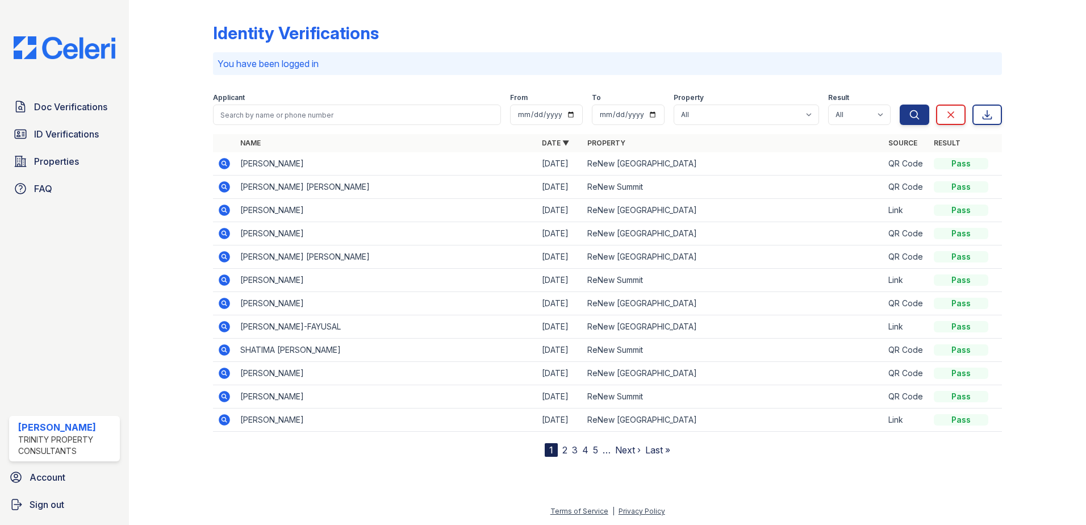 This screenshot has height=525, width=1086. Describe the element at coordinates (64, 477) in the screenshot. I see `a: Account` at that location.